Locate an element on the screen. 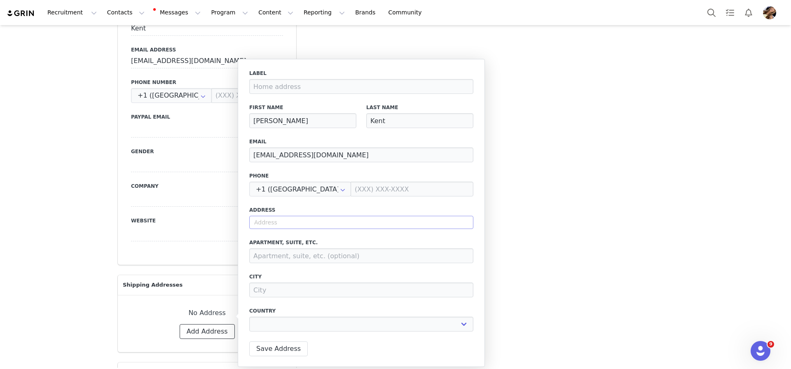 This screenshot has height=369, width=791. button: Contacts is located at coordinates (126, 12).